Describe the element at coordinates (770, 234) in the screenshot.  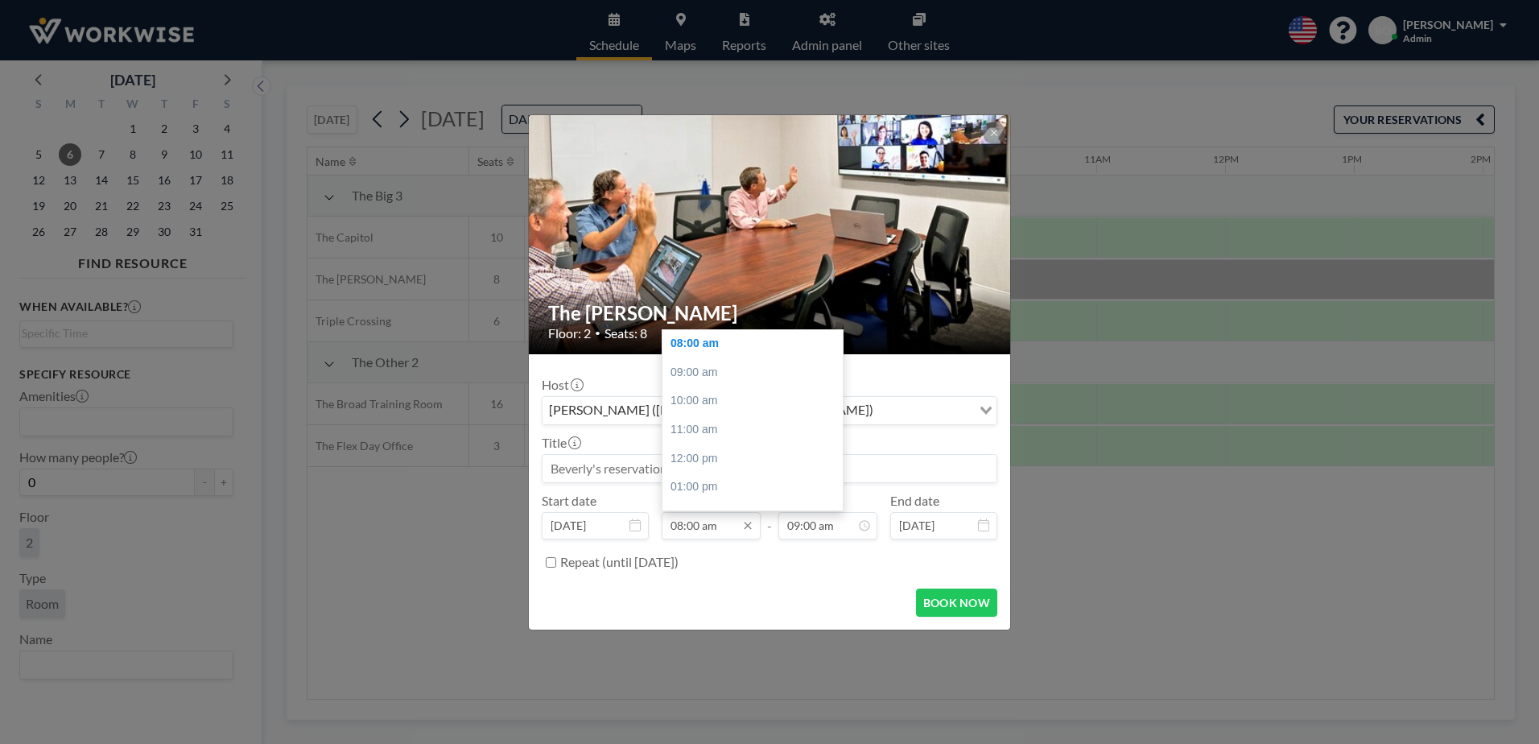
I see `img: 537.jpg` at that location.